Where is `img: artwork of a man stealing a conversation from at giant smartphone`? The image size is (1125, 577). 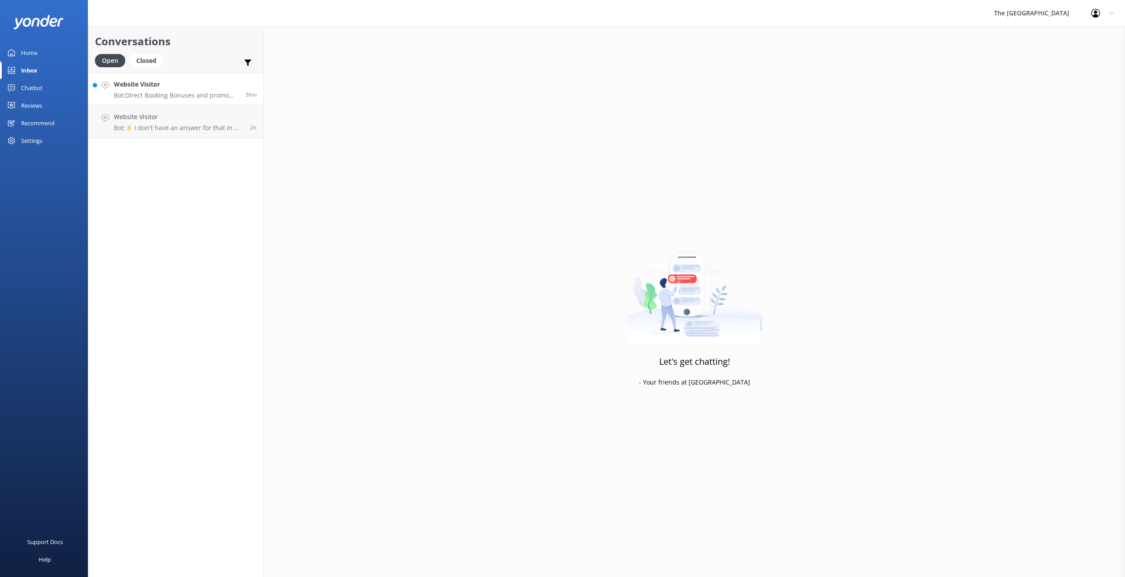
img: artwork of a man stealing a conversation from at giant smartphone is located at coordinates (695, 289).